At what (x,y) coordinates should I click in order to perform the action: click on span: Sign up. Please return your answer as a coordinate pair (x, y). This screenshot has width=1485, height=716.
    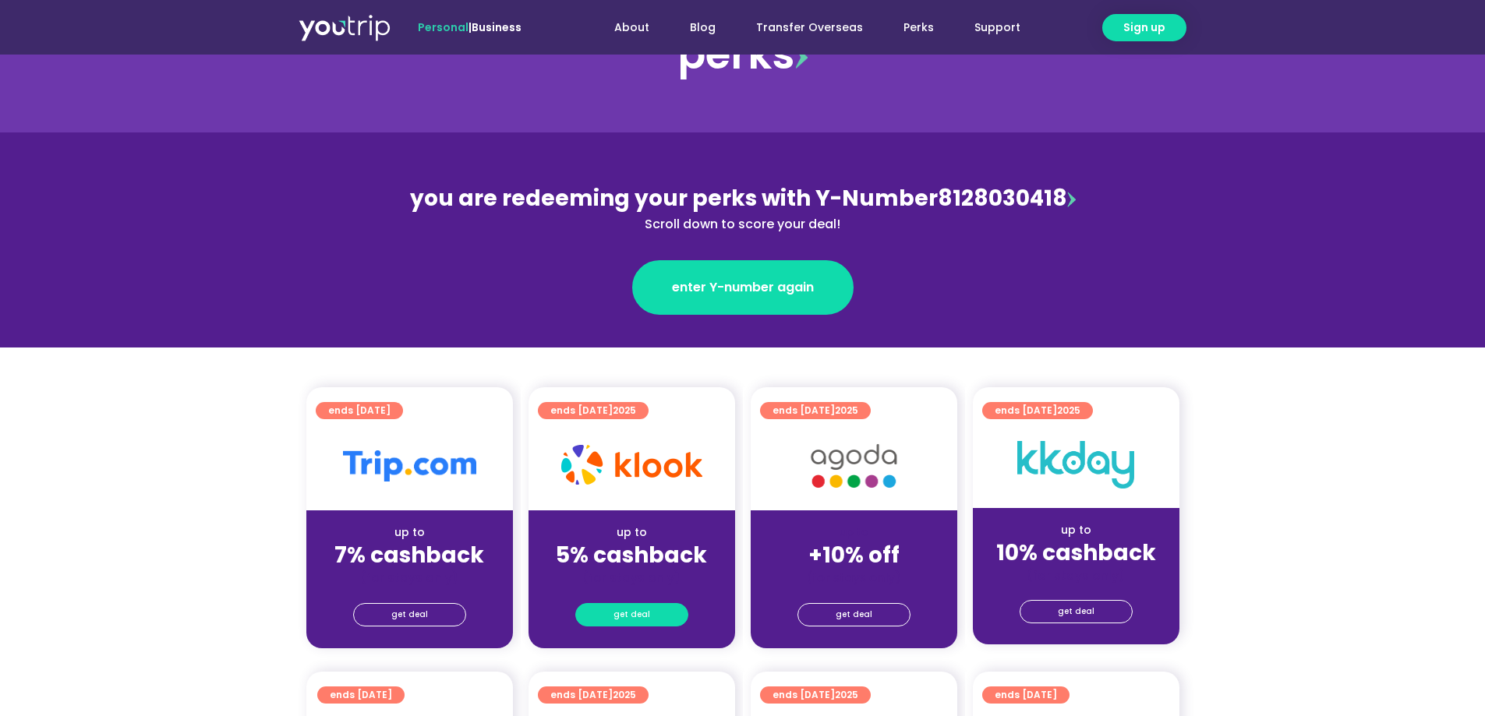
    Looking at the image, I should click on (1144, 27).